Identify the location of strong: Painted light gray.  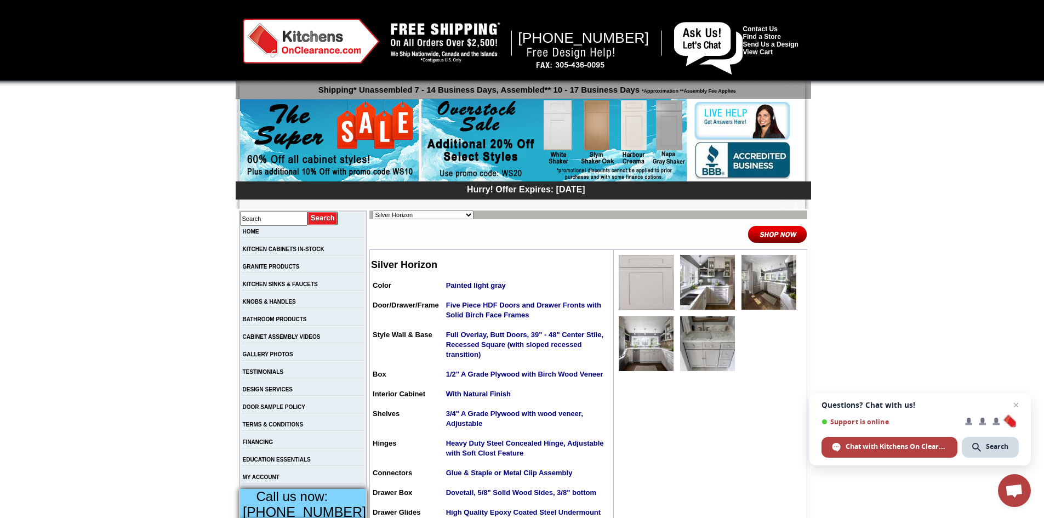
(476, 285).